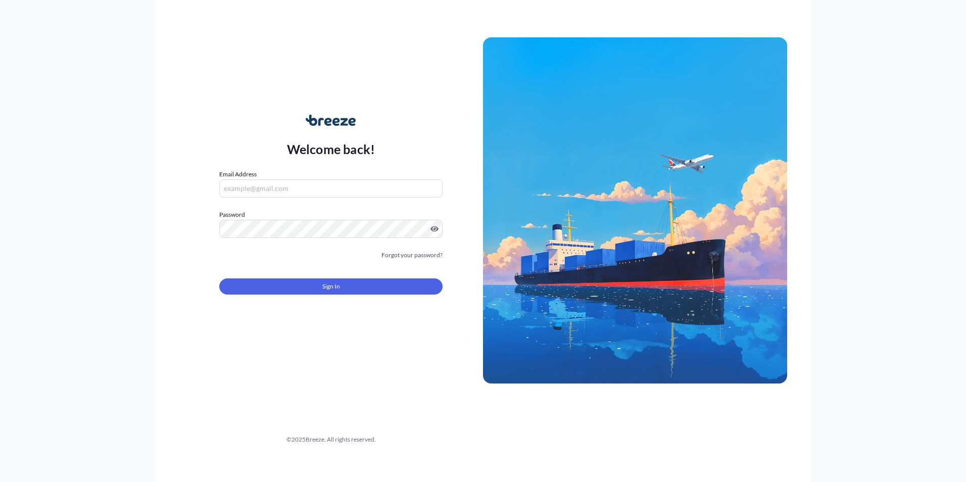 The image size is (966, 482). What do you see at coordinates (331, 286) in the screenshot?
I see `button: Sign In` at bounding box center [331, 286].